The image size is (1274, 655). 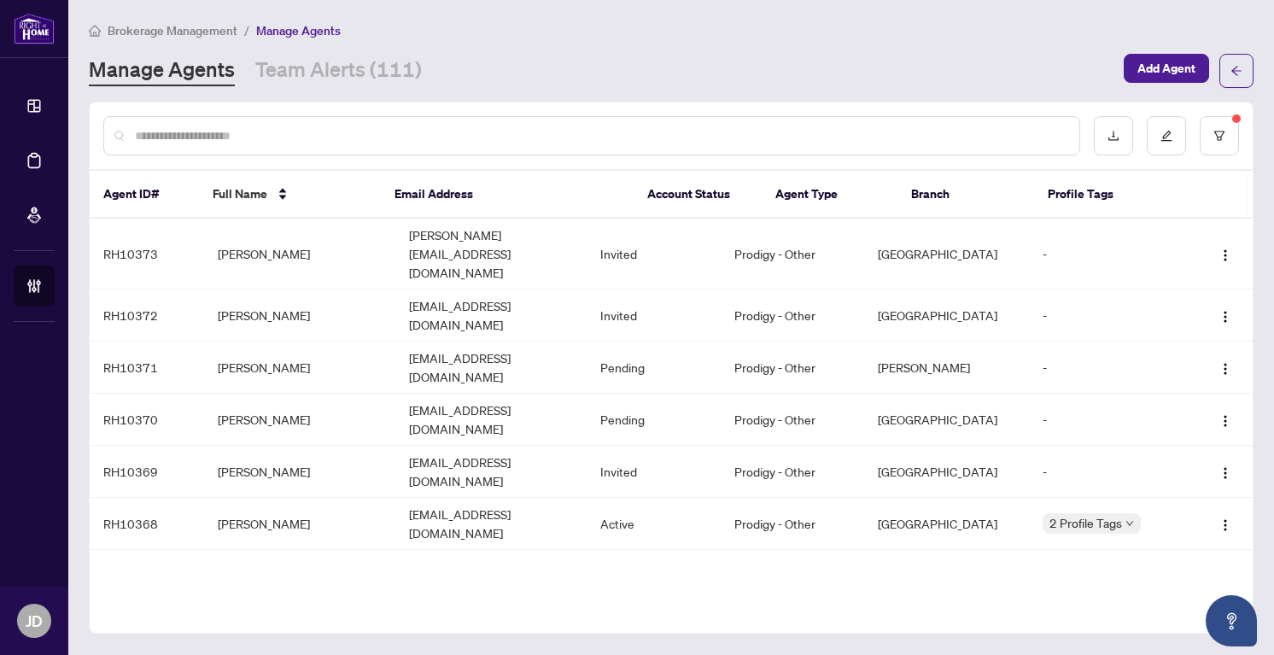 I want to click on span: Full Name, so click(x=240, y=194).